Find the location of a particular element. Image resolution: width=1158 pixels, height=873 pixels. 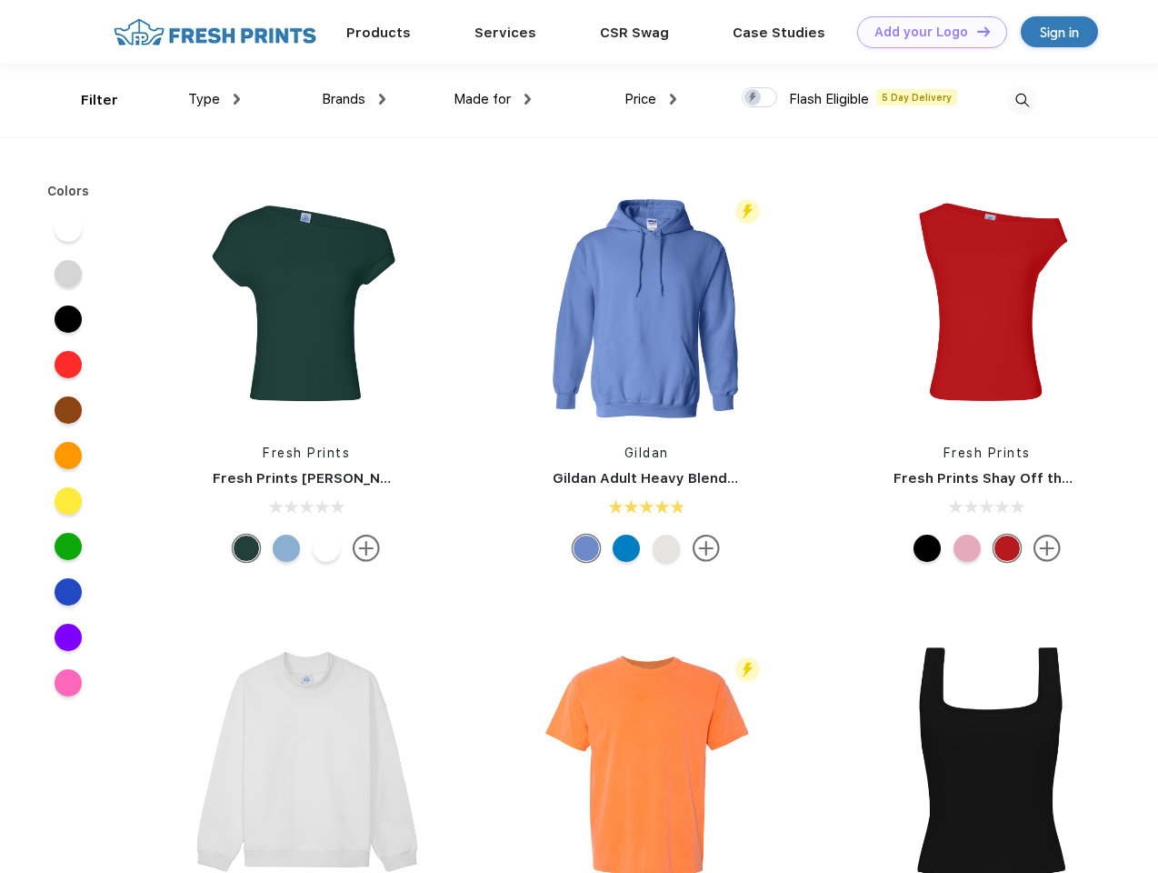

div: Light Pink is located at coordinates (967, 548).